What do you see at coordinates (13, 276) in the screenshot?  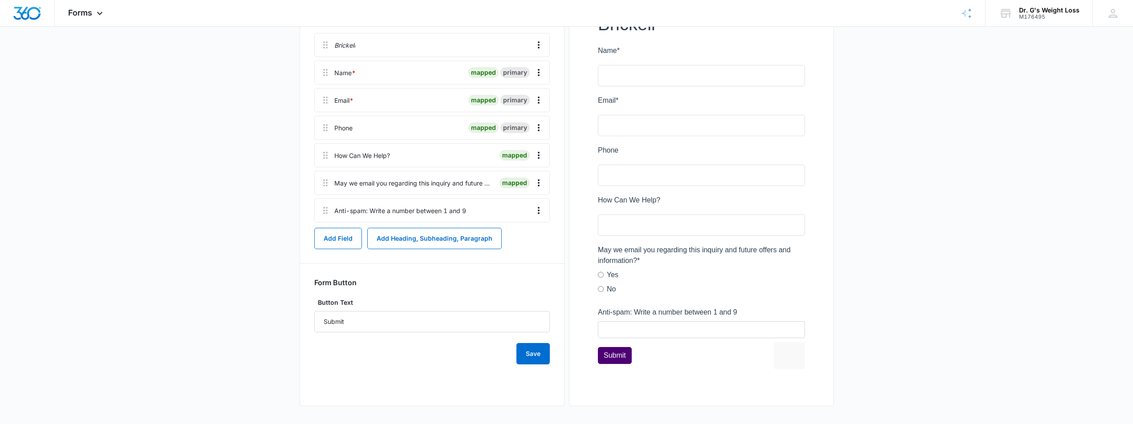 I see `label: No` at bounding box center [13, 276].